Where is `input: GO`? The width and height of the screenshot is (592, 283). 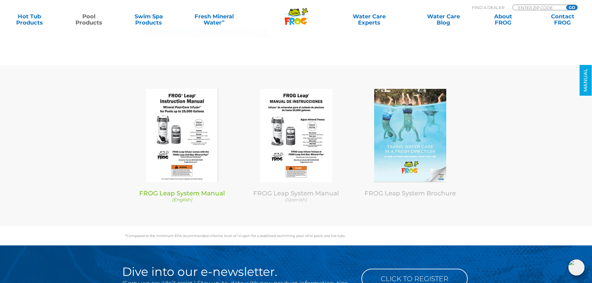 input: GO is located at coordinates (572, 7).